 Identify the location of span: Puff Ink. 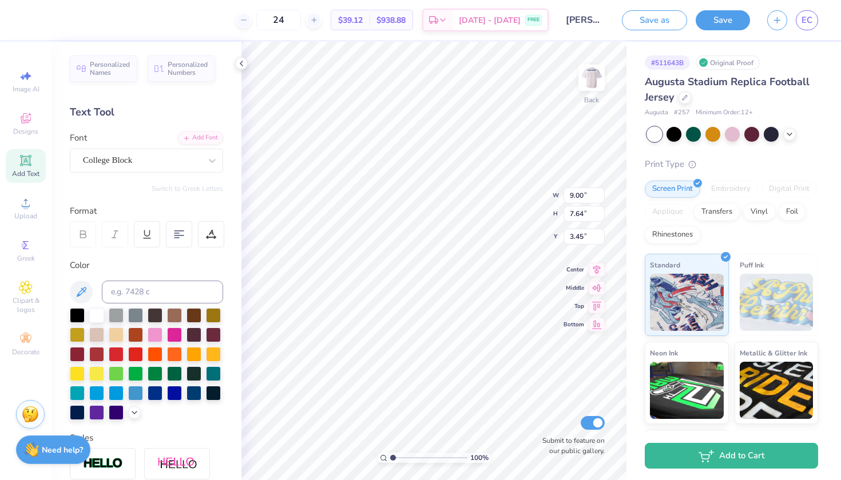
(752, 265).